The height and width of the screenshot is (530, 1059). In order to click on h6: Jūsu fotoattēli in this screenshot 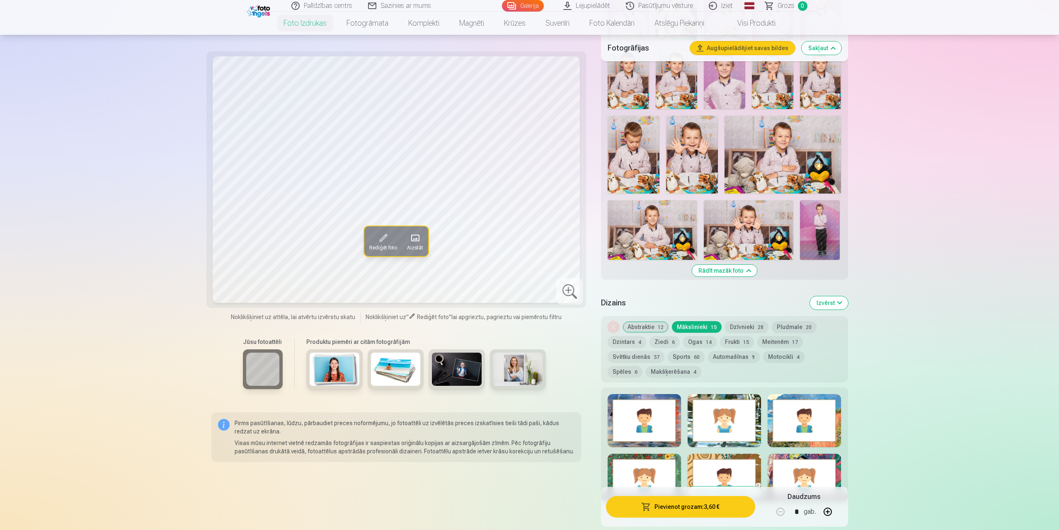, I will do `click(263, 342)`.